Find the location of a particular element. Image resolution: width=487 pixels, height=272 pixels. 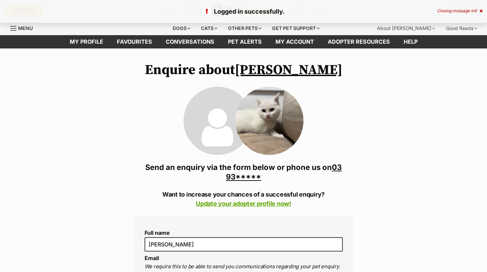

div: Other pets is located at coordinates (245, 28).